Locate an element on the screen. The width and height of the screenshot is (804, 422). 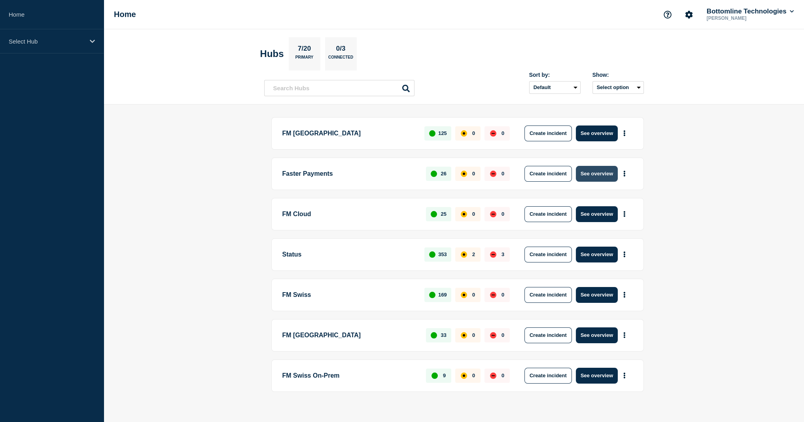
input: Search Hubs is located at coordinates (340, 88).